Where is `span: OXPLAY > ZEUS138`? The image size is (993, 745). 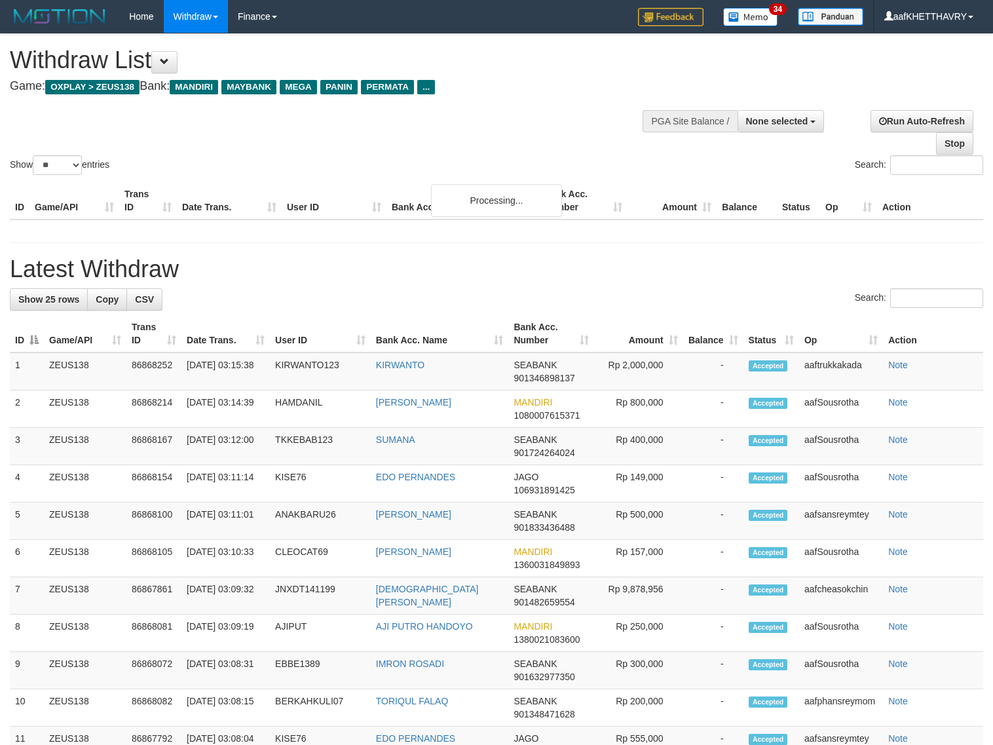 span: OXPLAY > ZEUS138 is located at coordinates (92, 87).